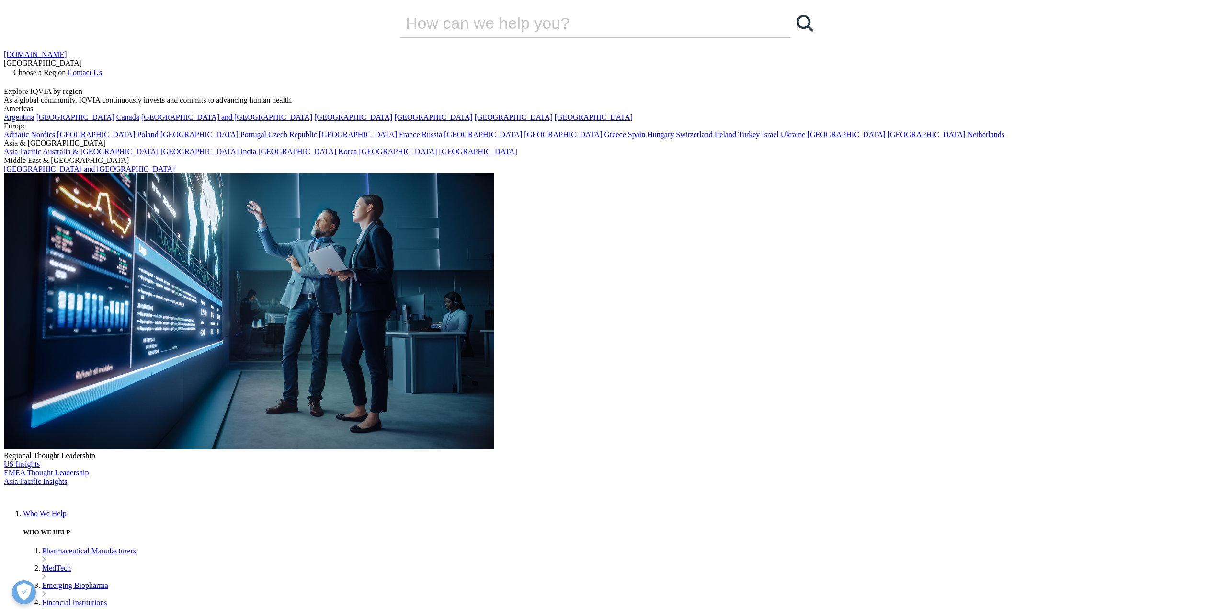  I want to click on span: Choose a Region, so click(39, 72).